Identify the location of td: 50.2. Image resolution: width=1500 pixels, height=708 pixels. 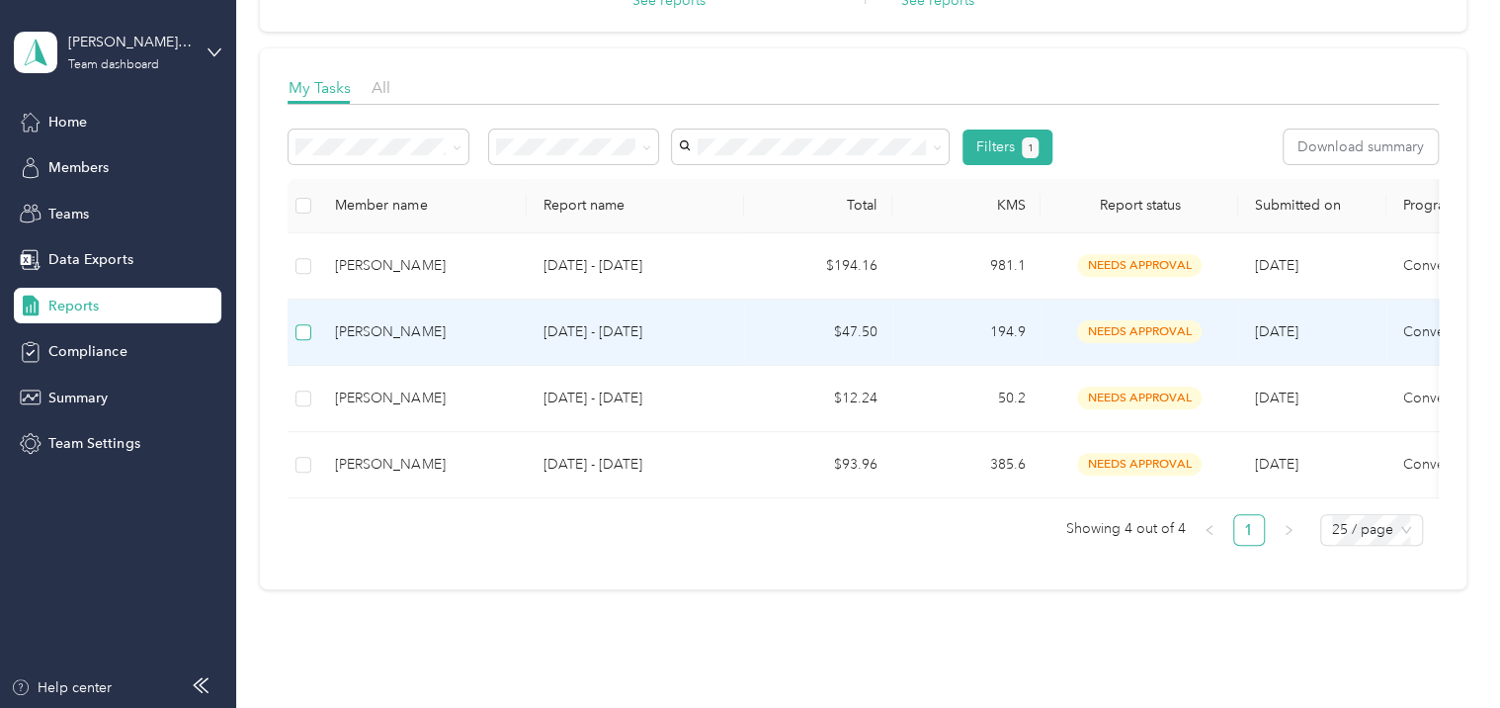
(967, 398).